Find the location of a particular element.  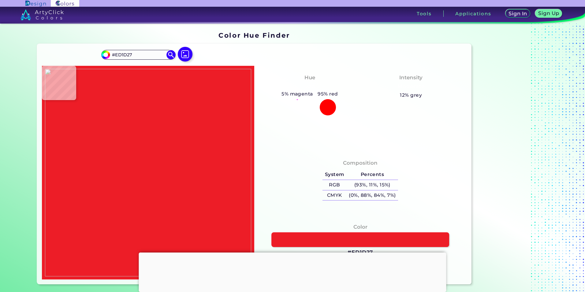

h3: Moderate is located at coordinates (411, 87).